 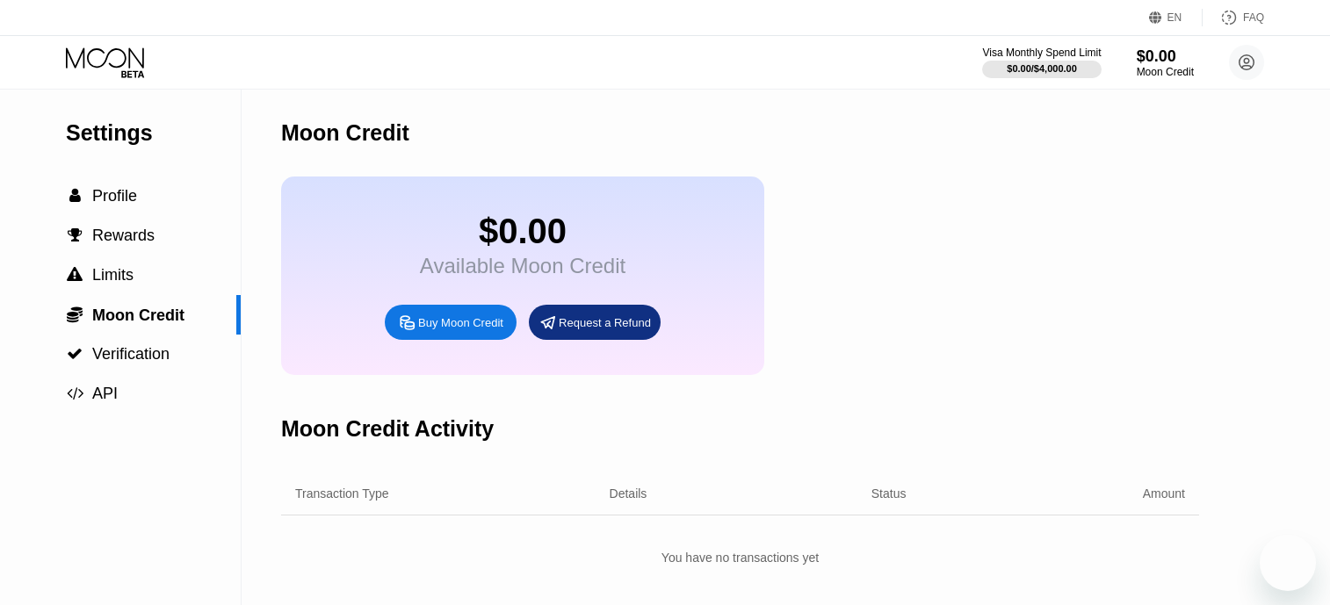 I want to click on div: Available Moon Credit, so click(x=523, y=266).